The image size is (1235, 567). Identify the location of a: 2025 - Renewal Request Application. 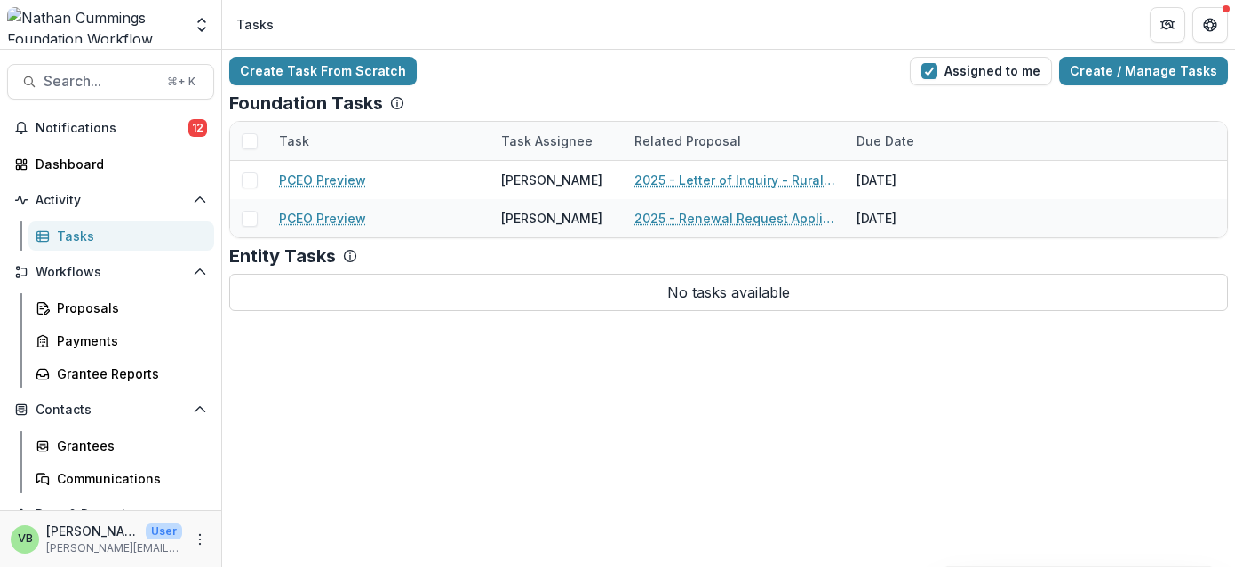
(735, 218).